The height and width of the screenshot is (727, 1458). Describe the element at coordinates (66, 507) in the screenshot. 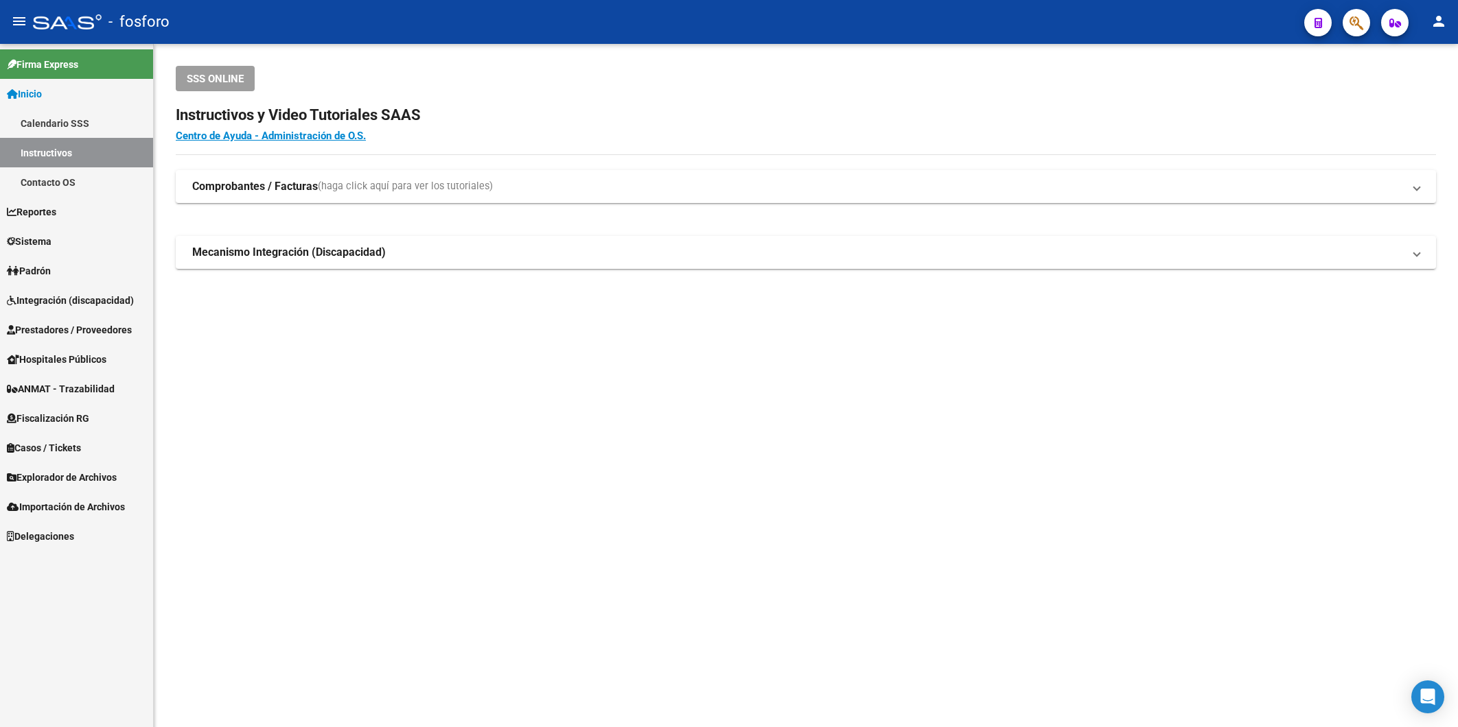

I see `span: Importación de Archivos` at that location.